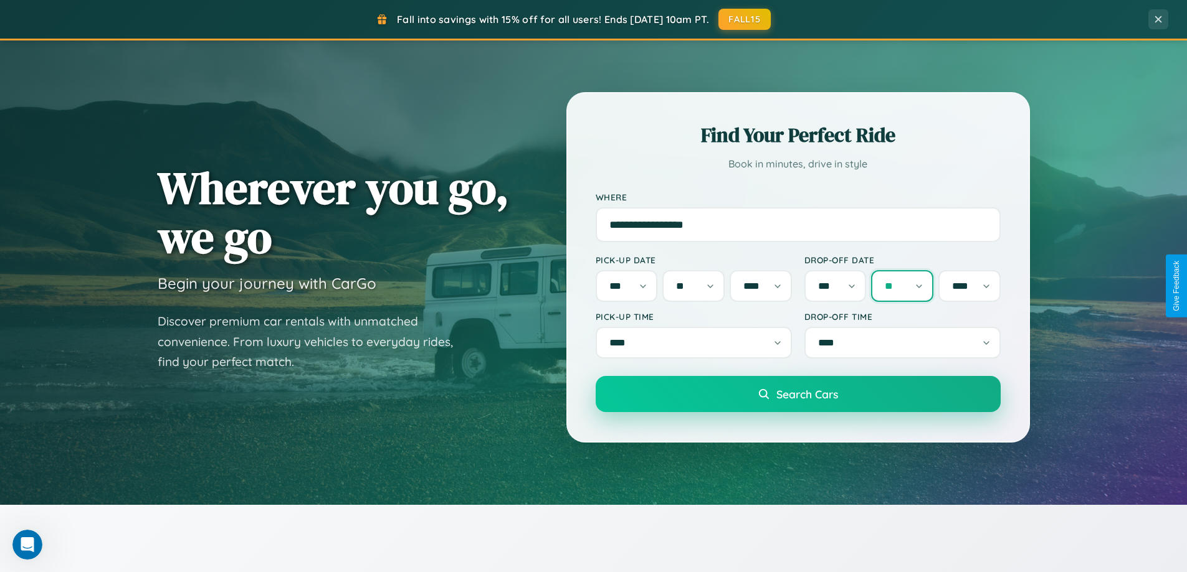 Image resolution: width=1187 pixels, height=572 pixels. I want to click on label: Drop-off Time, so click(902, 316).